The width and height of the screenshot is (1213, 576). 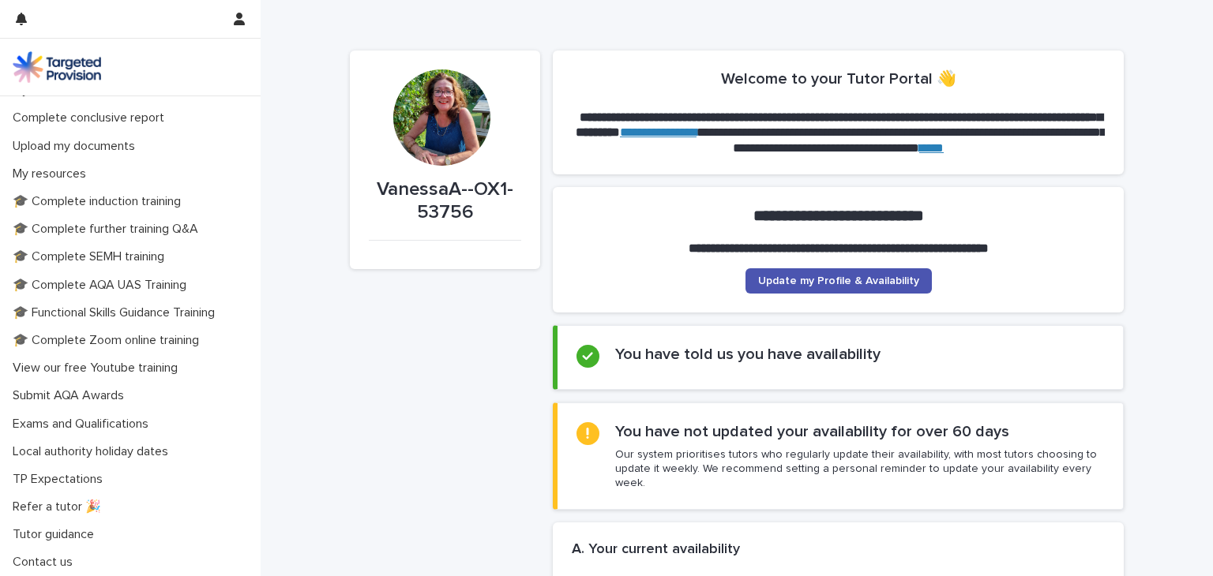 I want to click on p: Refer a tutor 🎉, so click(x=60, y=507).